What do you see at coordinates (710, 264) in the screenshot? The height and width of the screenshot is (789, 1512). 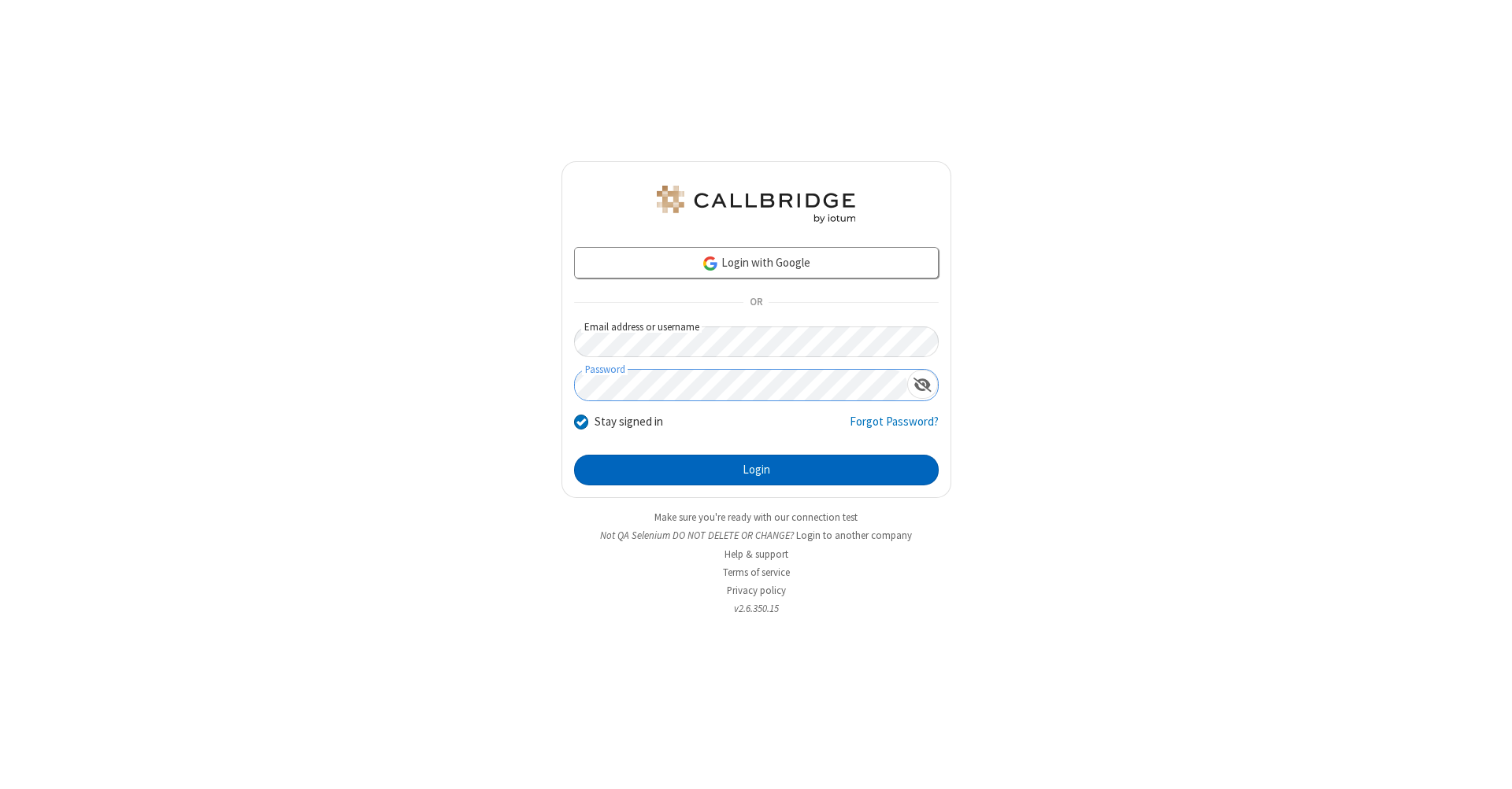 I see `img: google-icon.png` at bounding box center [710, 264].